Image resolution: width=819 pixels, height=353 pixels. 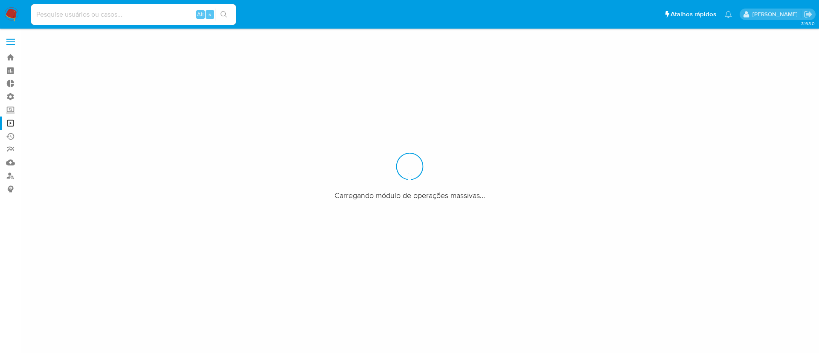 I want to click on a: Notificações, so click(x=729, y=14).